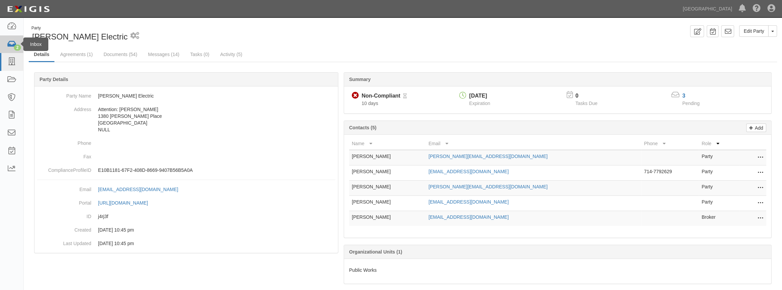 This screenshot has height=290, width=782. What do you see at coordinates (217, 170) in the screenshot?
I see `p: E10B1181-67F2-408D-8669-9407B56B5A0A` at bounding box center [217, 170].